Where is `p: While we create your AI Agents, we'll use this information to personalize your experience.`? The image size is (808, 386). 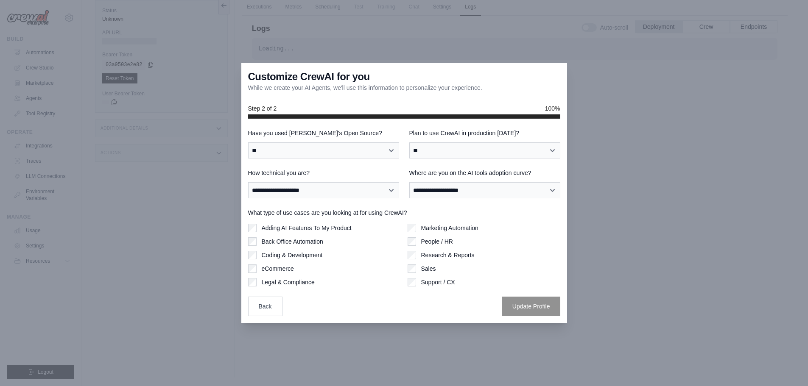
p: While we create your AI Agents, we'll use this information to personalize your experience. is located at coordinates (365, 88).